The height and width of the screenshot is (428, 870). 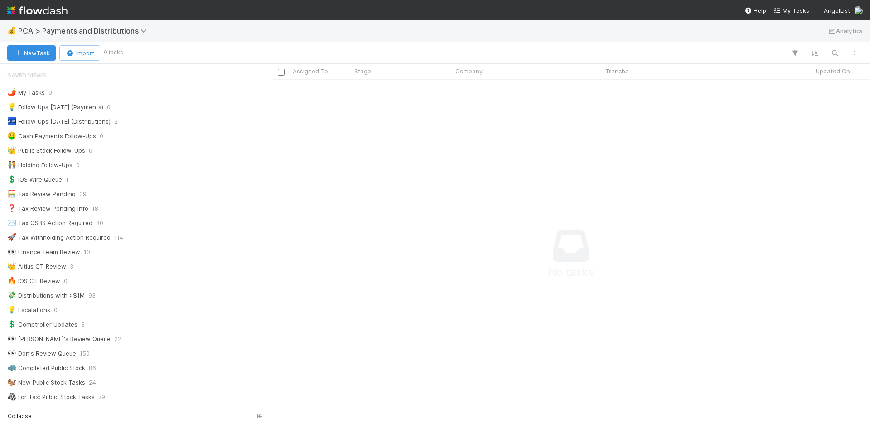 What do you see at coordinates (59, 237) in the screenshot?
I see `div: Tax Withholding Action Required` at bounding box center [59, 237].